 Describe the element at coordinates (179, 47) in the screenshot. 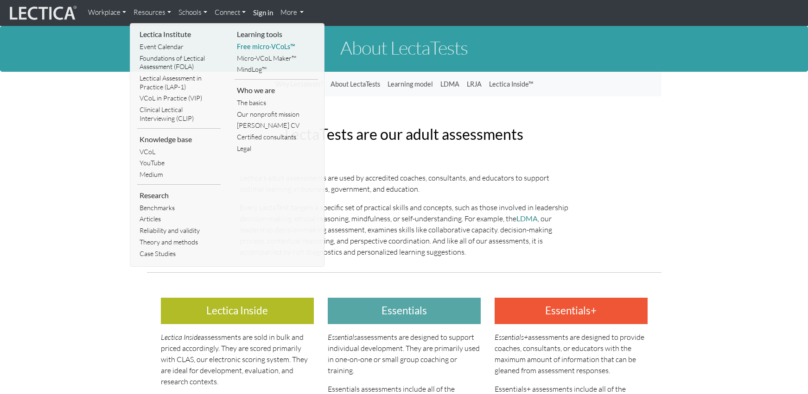

I see `a: Event Calendar` at that location.